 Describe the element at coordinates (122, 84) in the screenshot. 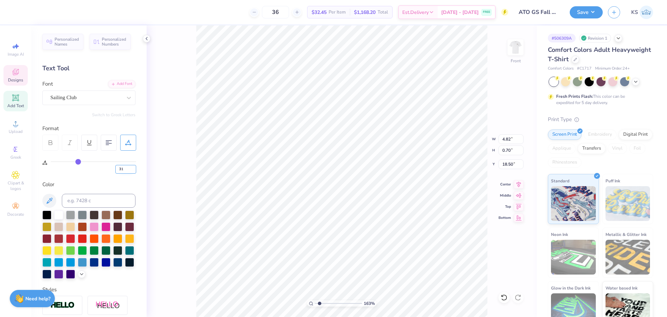

I see `div: Add Font` at that location.